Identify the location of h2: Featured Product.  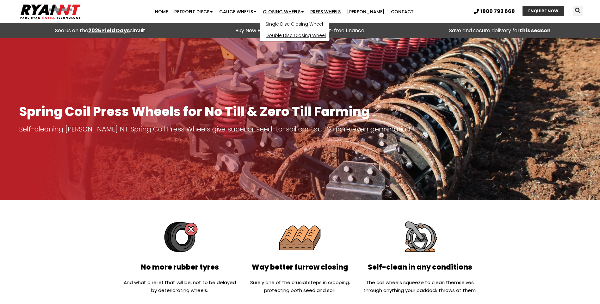
(305, 34).